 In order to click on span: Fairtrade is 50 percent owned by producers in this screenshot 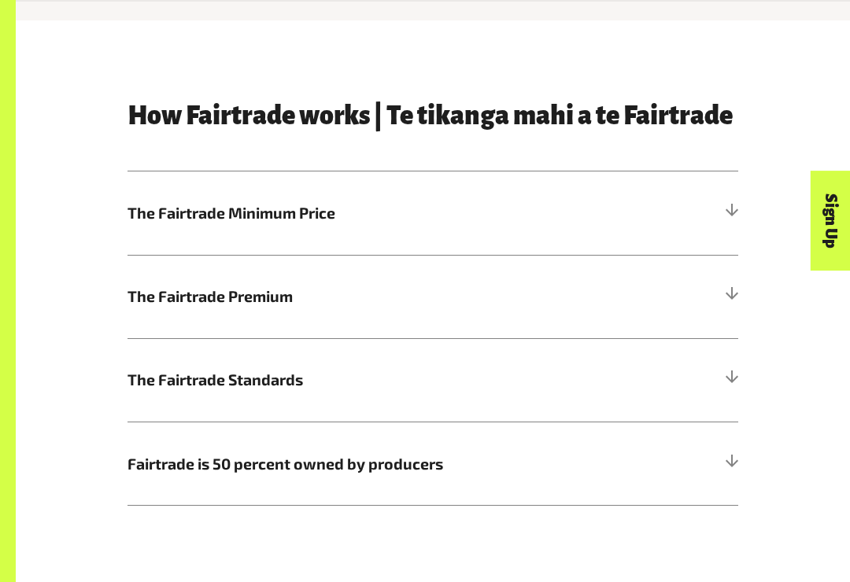, I will do `click(357, 464)`.